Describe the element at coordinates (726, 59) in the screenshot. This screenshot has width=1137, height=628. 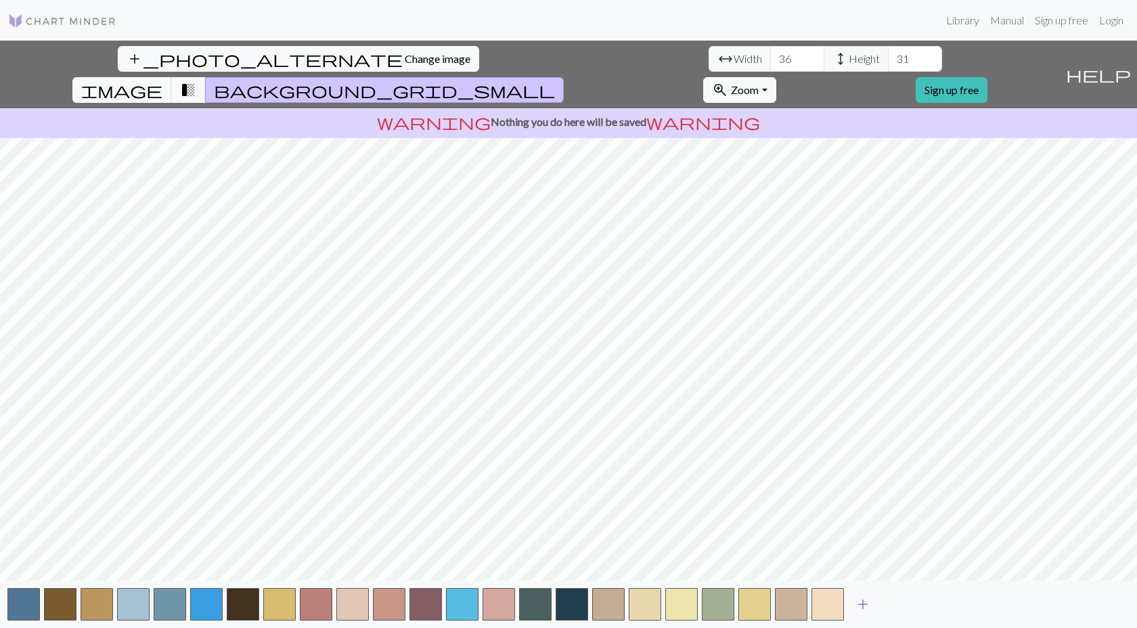
I see `span: arrow_range` at that location.